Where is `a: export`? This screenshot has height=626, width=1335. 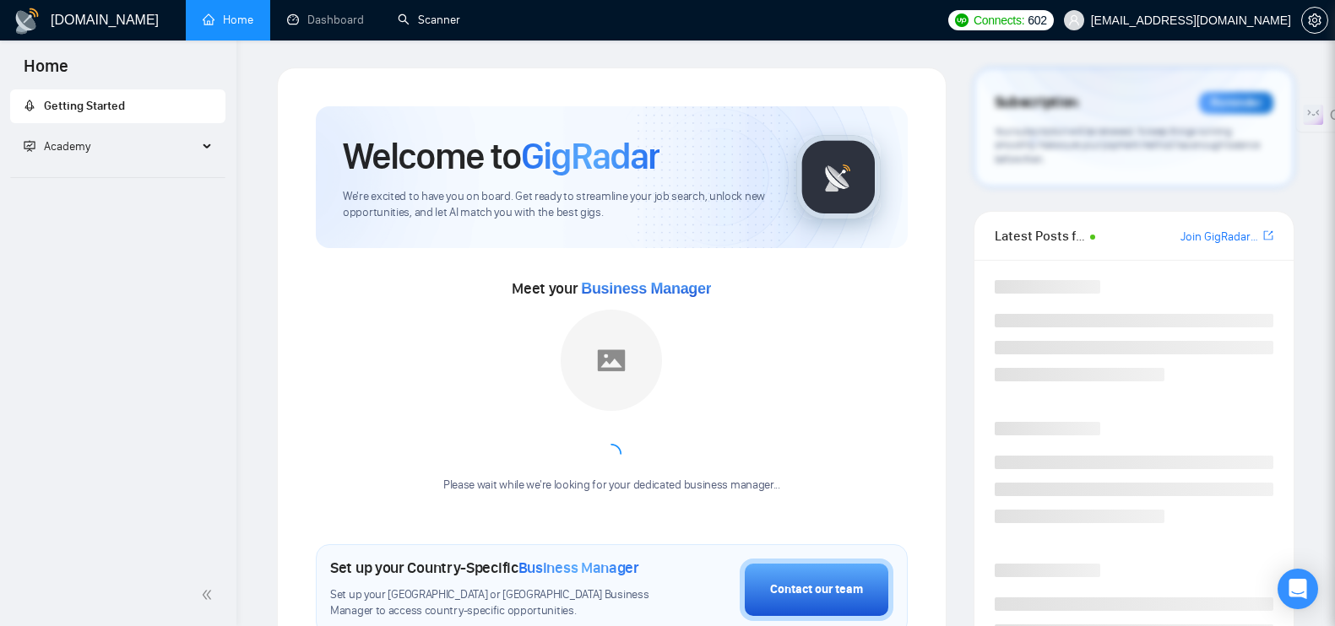 a: export is located at coordinates (1268, 236).